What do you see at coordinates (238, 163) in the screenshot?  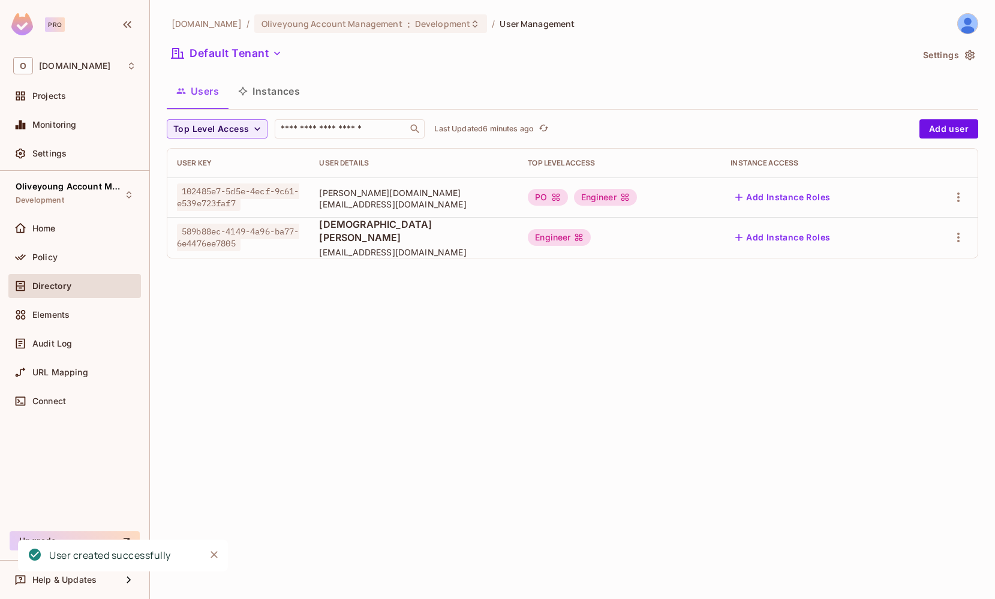 I see `div: User Key` at bounding box center [238, 163].